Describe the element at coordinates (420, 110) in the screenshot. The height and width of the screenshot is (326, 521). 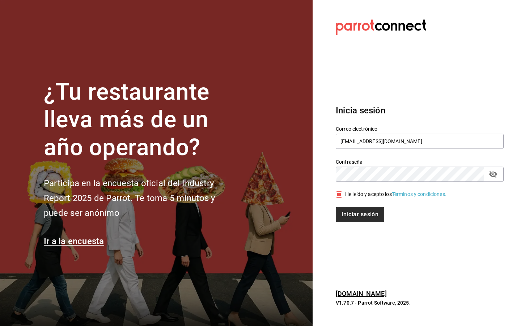
I see `h3: Inicia sesión` at that location.